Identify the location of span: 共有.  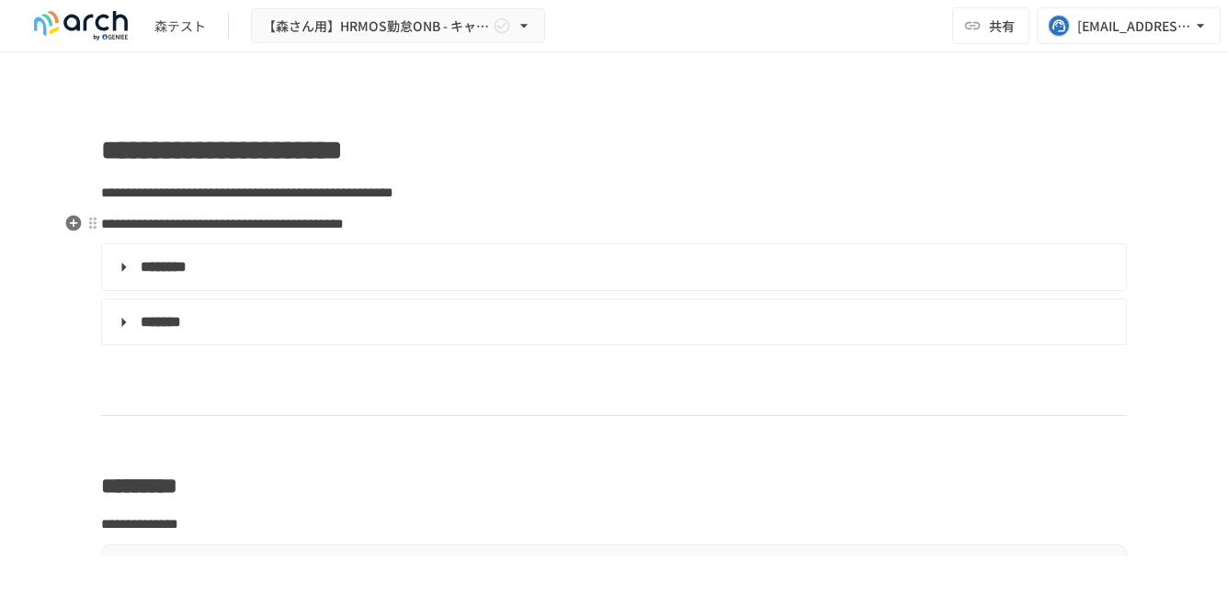
(1001, 26).